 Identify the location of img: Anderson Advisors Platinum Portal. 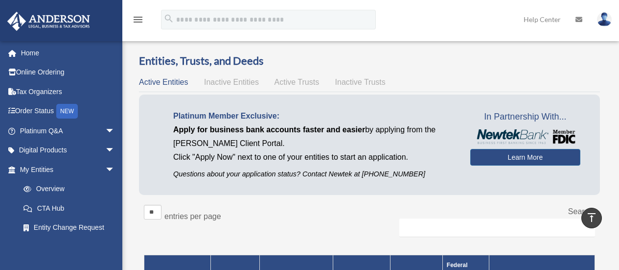
(48, 21).